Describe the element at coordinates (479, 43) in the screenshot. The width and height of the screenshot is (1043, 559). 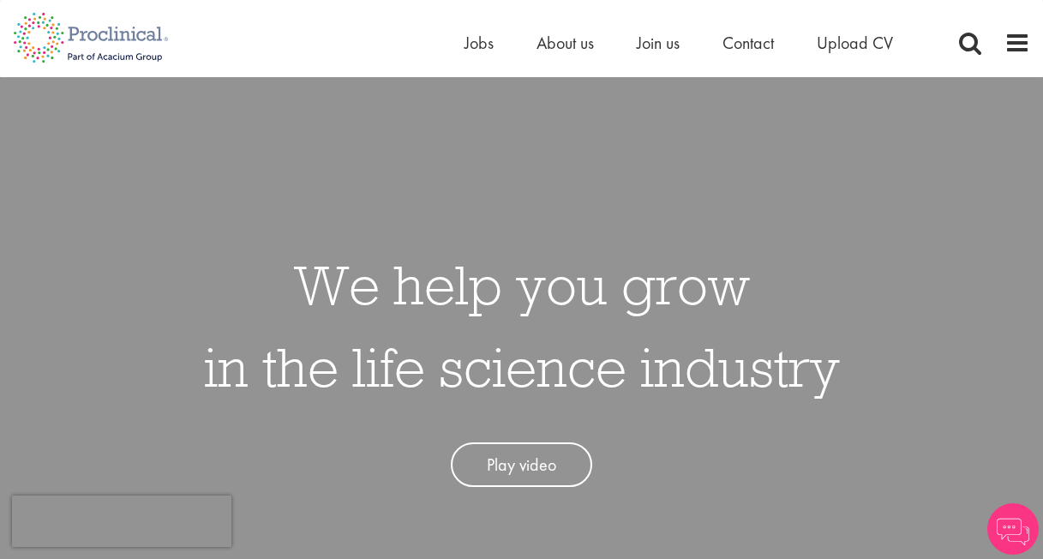
I see `a: Jobs` at that location.